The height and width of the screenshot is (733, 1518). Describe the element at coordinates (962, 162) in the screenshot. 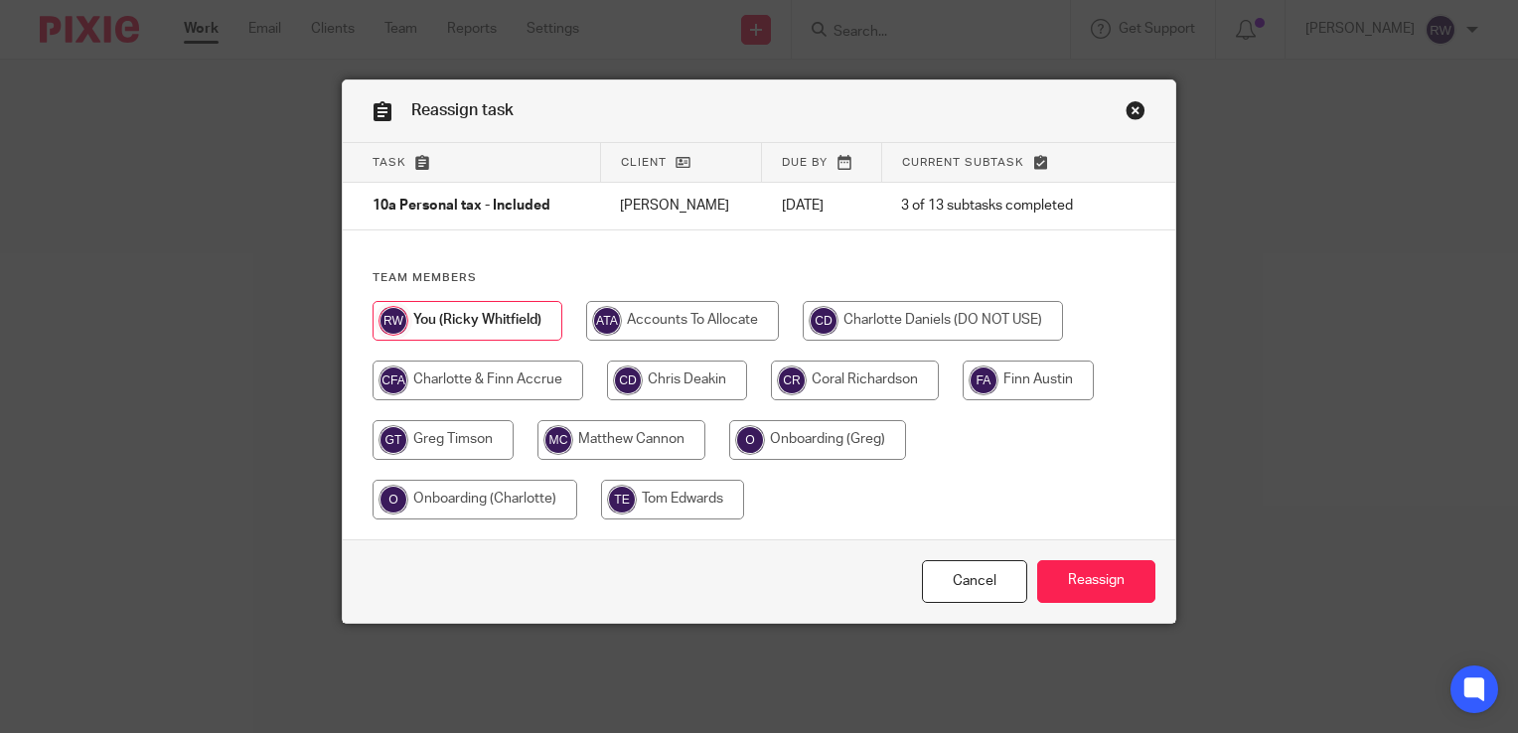

I see `span: Current subtask` at that location.